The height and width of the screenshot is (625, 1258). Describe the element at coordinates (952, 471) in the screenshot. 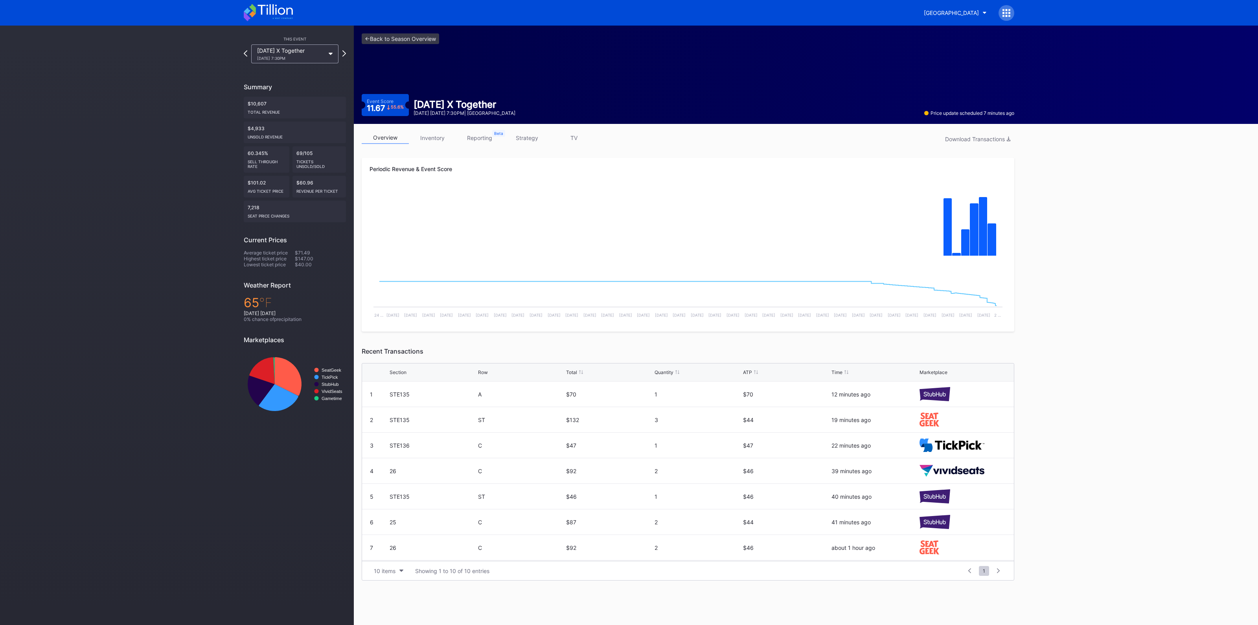

I see `img: vividSeats.svg` at that location.